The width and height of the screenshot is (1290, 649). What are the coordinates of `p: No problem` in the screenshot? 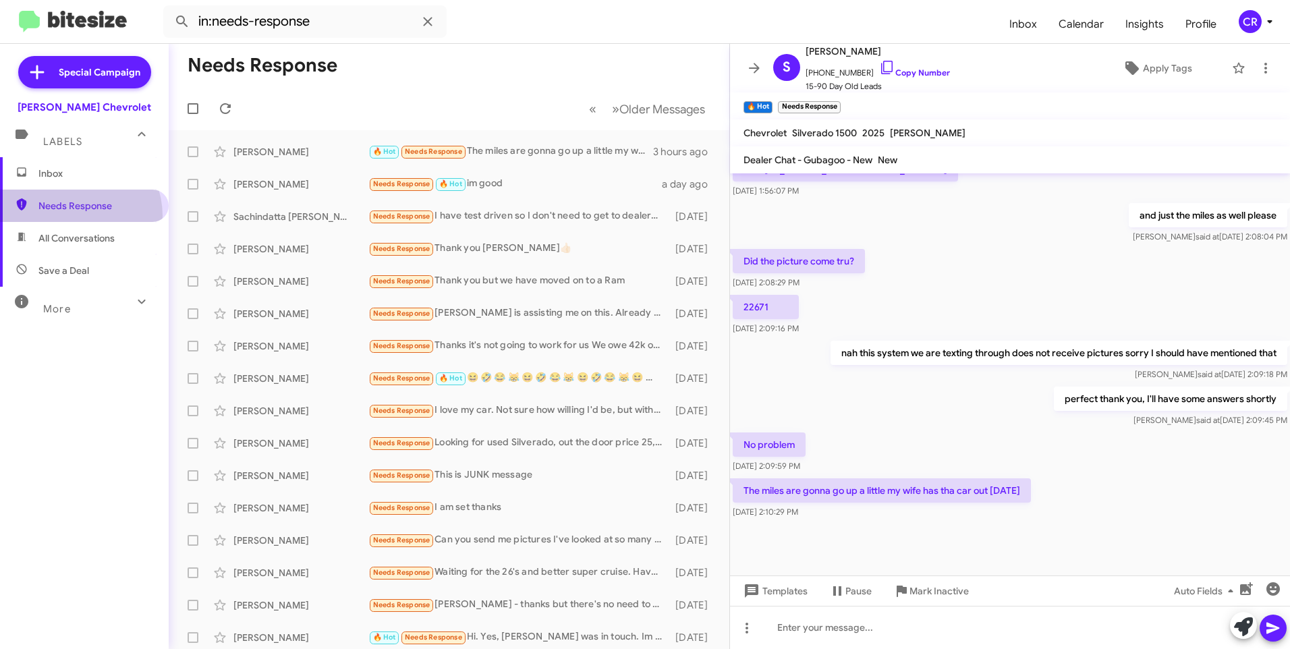 It's located at (769, 445).